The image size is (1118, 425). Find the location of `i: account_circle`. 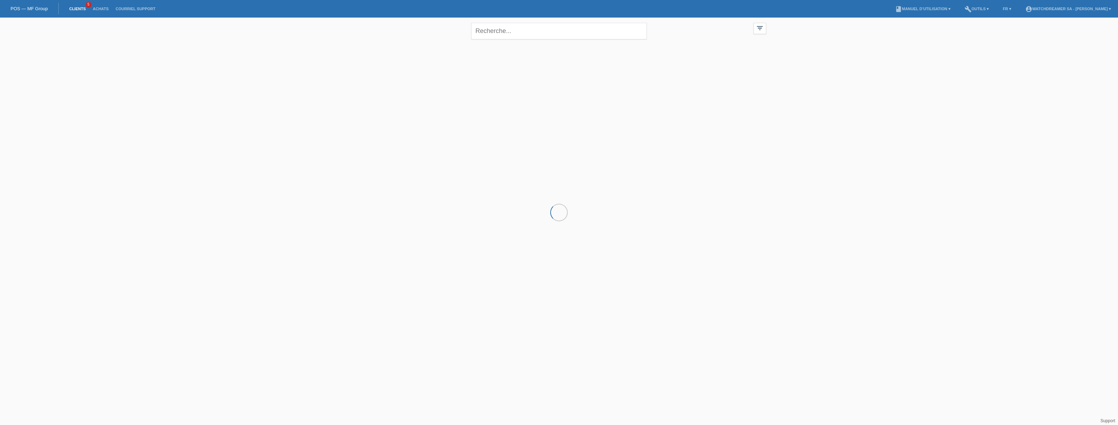

i: account_circle is located at coordinates (1029, 9).